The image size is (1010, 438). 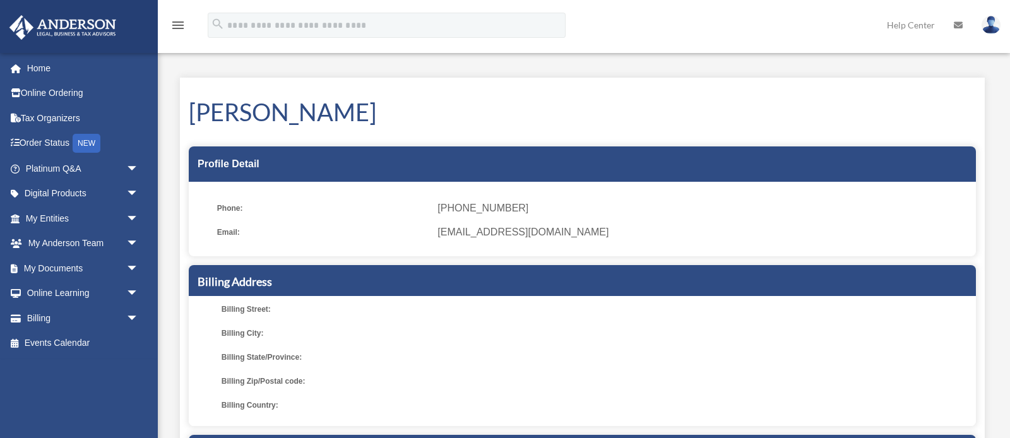 What do you see at coordinates (582, 281) in the screenshot?
I see `h5: Billing Address` at bounding box center [582, 281].